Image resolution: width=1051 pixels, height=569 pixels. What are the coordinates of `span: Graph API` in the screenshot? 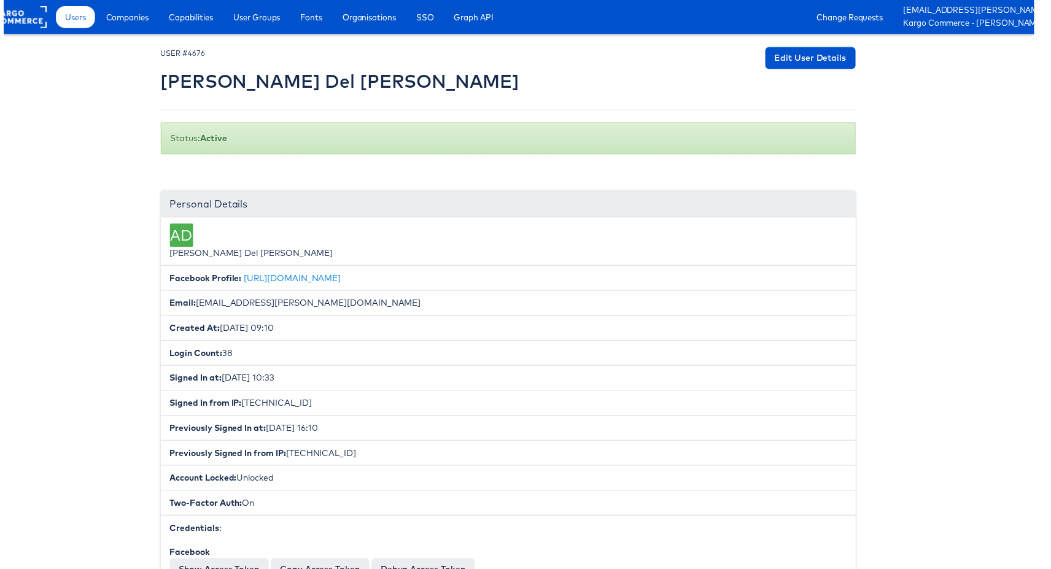 It's located at (473, 17).